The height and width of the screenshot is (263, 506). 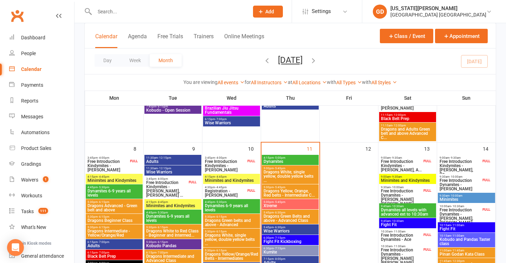 I want to click on span: - 12:15pm, so click(x=164, y=168).